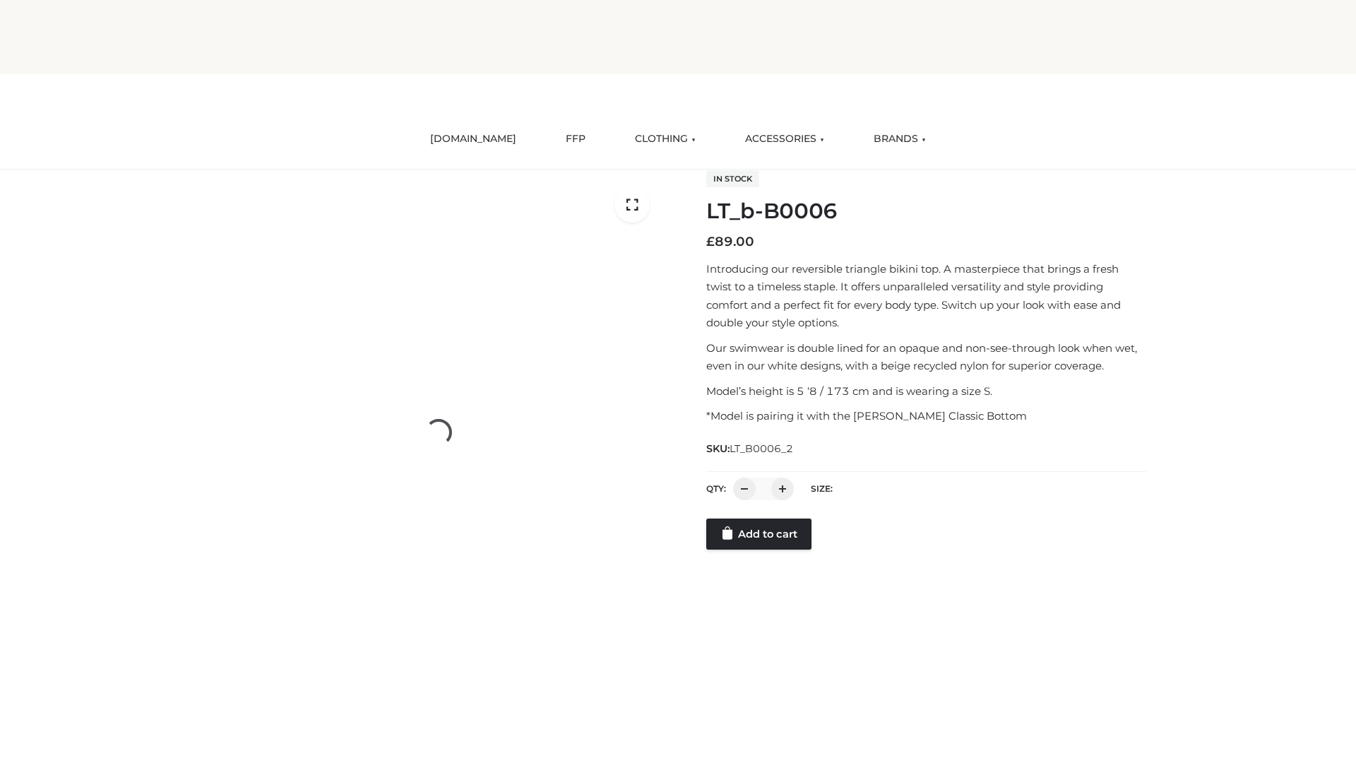 This screenshot has width=1356, height=763. What do you see at coordinates (761, 448) in the screenshot?
I see `span: LT_B0006_2` at bounding box center [761, 448].